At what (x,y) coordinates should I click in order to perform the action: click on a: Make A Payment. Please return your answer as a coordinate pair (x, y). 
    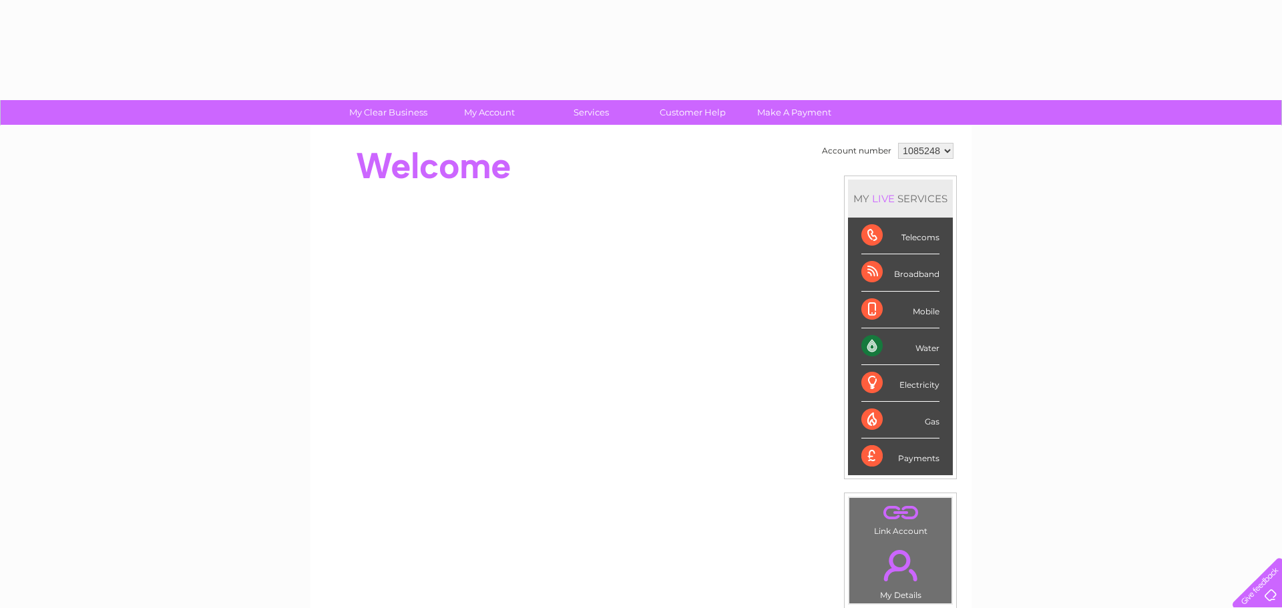
    Looking at the image, I should click on (794, 112).